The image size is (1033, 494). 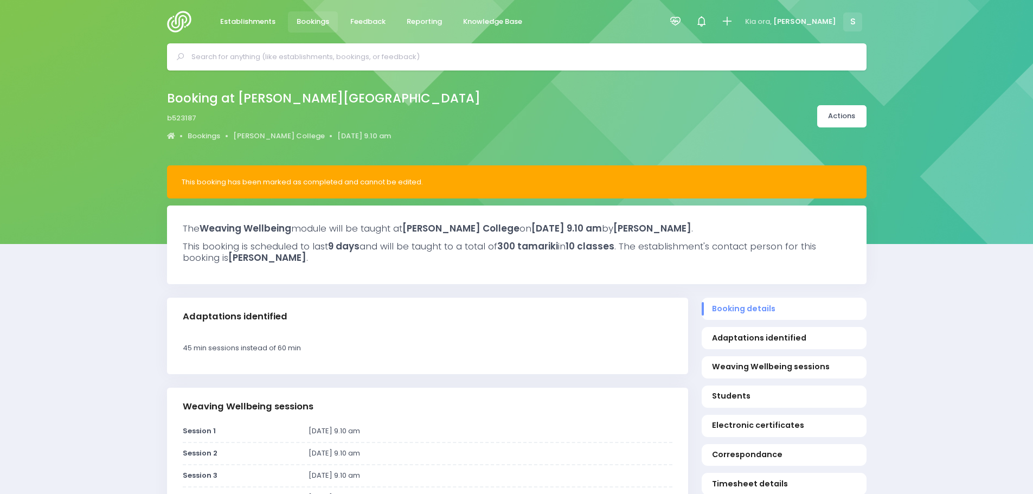 I want to click on span: Booking details, so click(x=784, y=309).